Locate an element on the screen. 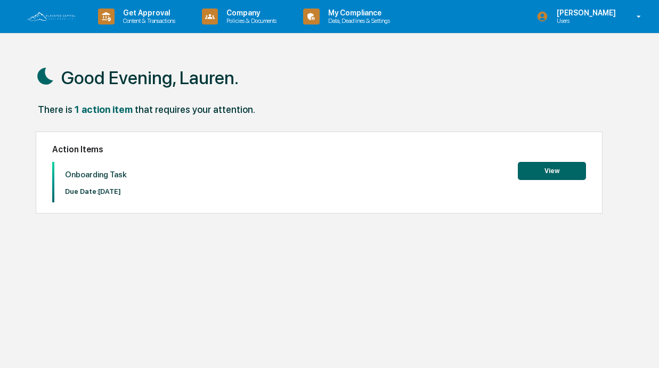  p: Data, Deadlines & Settings is located at coordinates (357, 21).